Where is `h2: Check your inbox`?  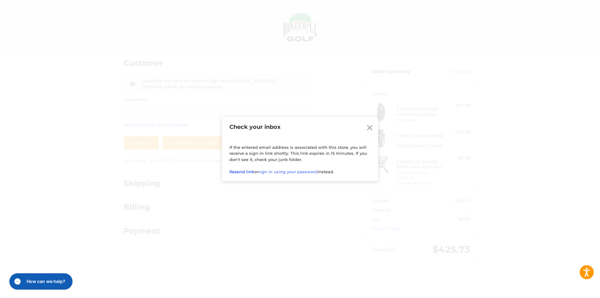 h2: Check your inbox is located at coordinates (300, 127).